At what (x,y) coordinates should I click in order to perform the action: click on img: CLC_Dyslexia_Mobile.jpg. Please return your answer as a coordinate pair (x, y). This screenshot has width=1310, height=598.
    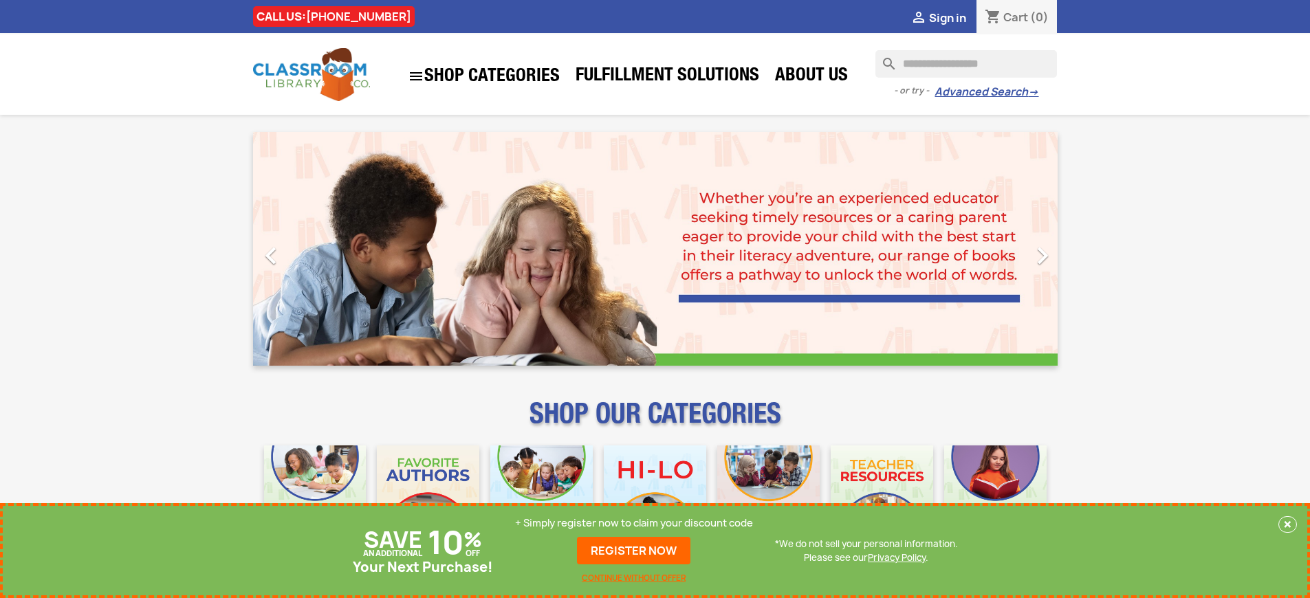
    Looking at the image, I should click on (995, 497).